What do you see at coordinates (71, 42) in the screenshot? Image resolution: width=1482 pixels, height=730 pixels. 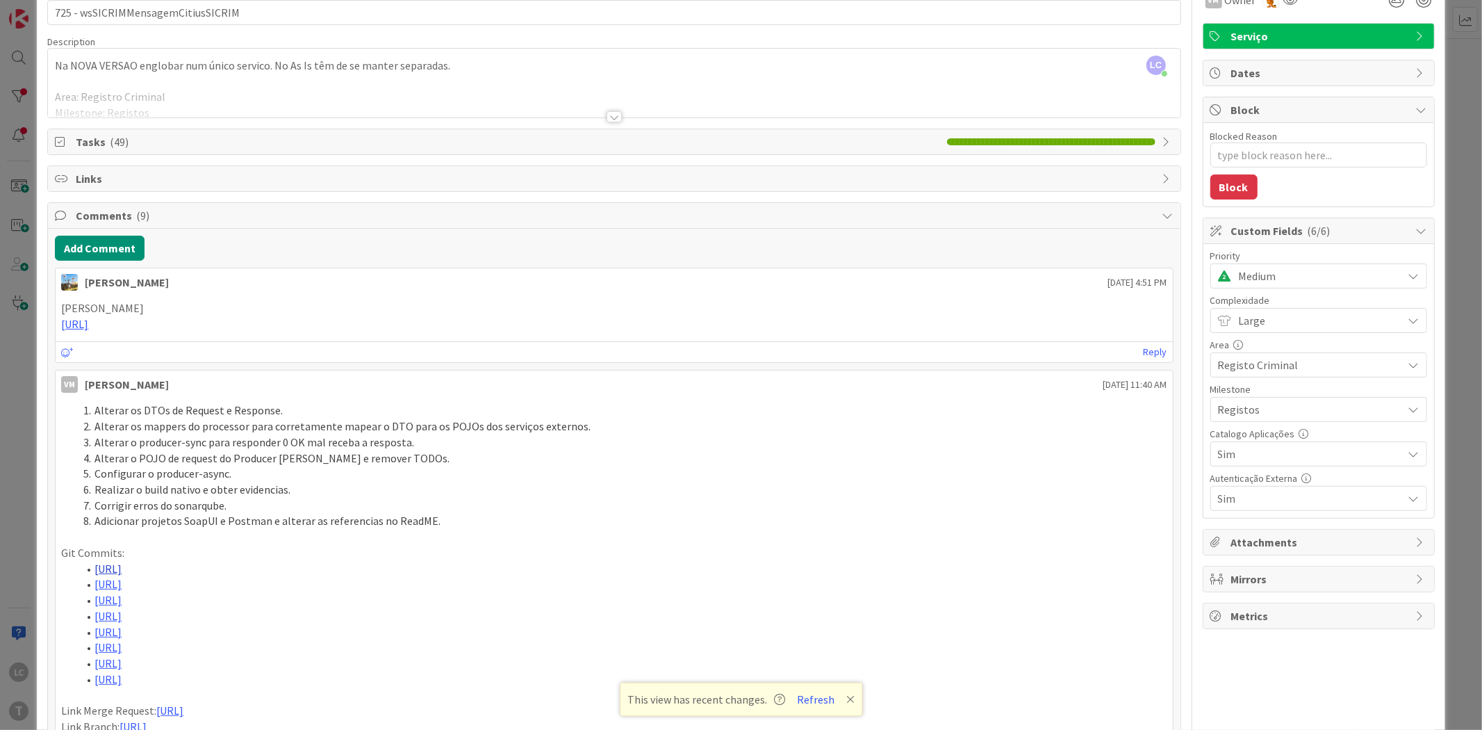 I see `span: Description` at bounding box center [71, 42].